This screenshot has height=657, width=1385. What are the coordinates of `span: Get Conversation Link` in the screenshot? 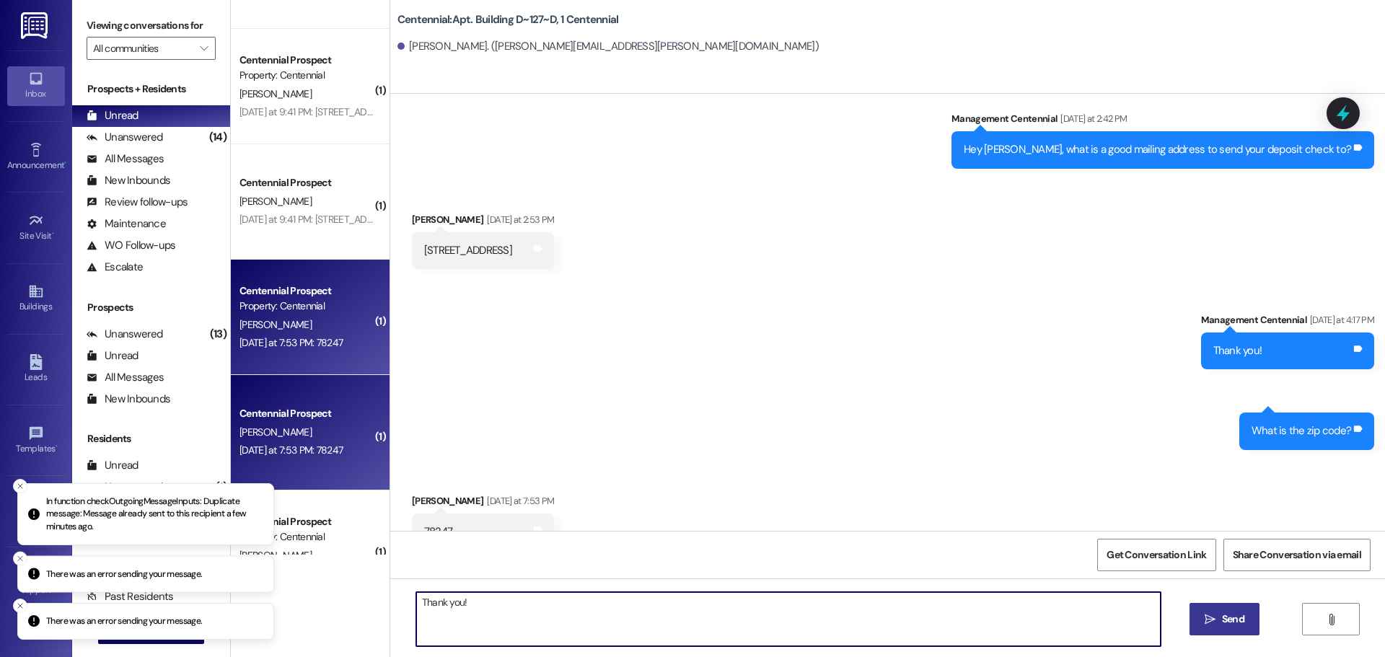 It's located at (1157, 555).